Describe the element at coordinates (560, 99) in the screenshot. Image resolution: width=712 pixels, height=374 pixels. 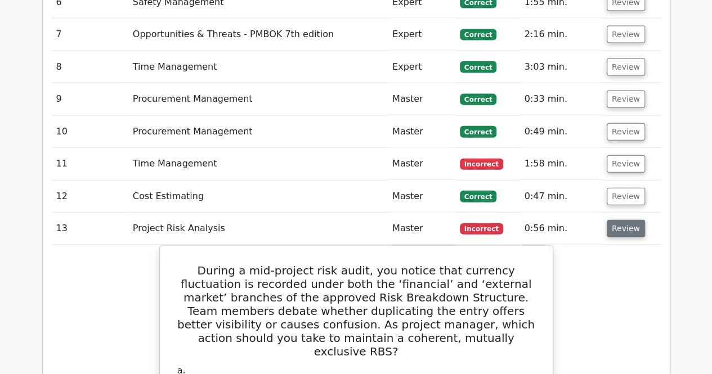
I see `td: 0:33 min.` at that location.